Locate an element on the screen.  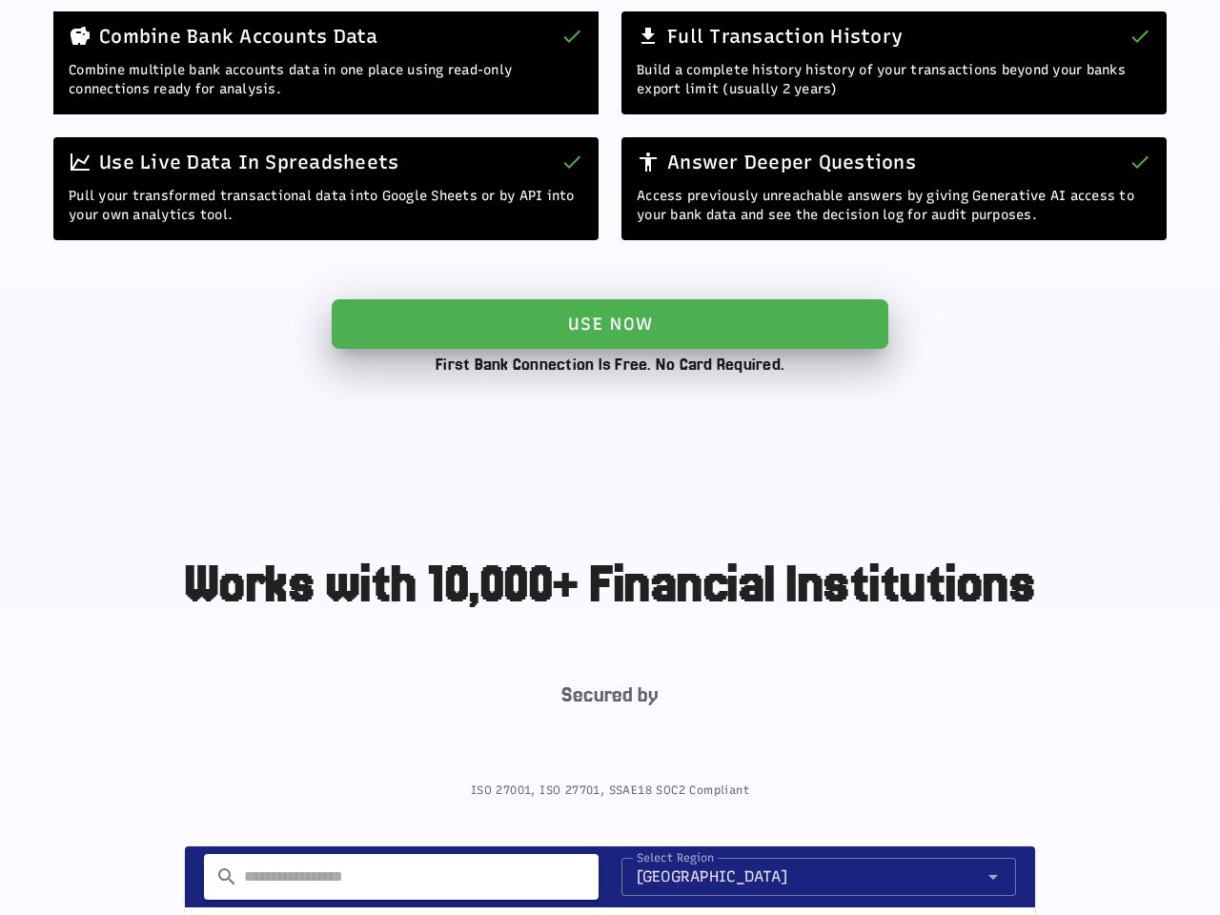
div: Answer Deeper Questions is located at coordinates (894, 162).